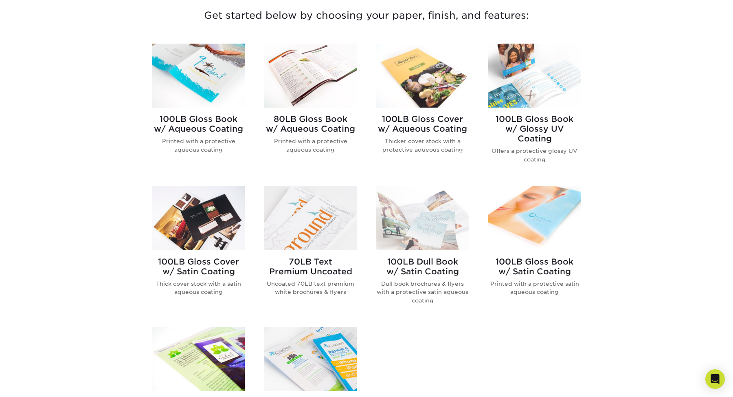  Describe the element at coordinates (198, 252) in the screenshot. I see `a: 100LB Gloss Cover<br/>w/ Satin Coating Brochures & Flyers 100LB Gloss Coverw/ Satin Coating Thick...` at that location.